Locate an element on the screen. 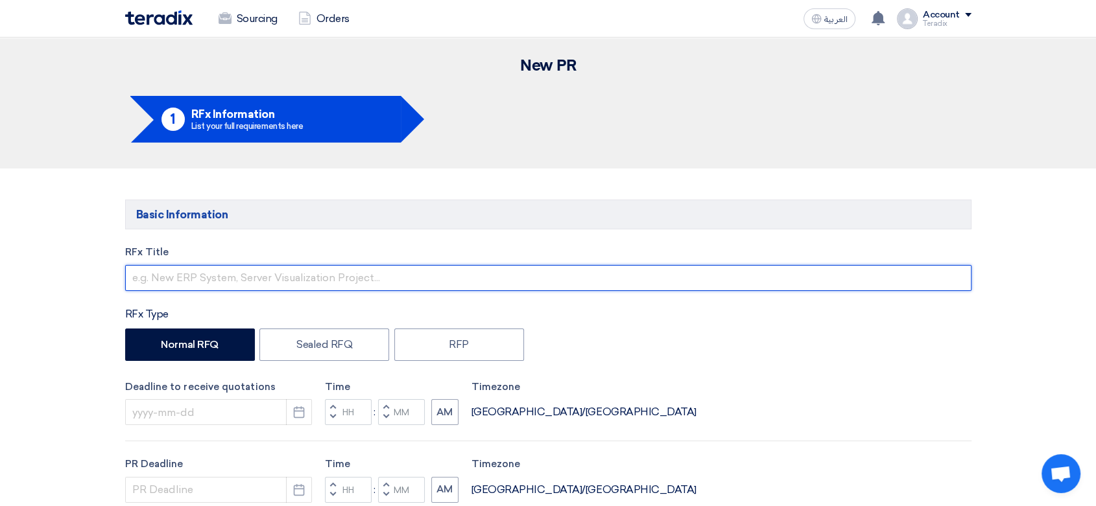 The image size is (1096, 506). input: yyyy-mm-dd is located at coordinates (218, 412).